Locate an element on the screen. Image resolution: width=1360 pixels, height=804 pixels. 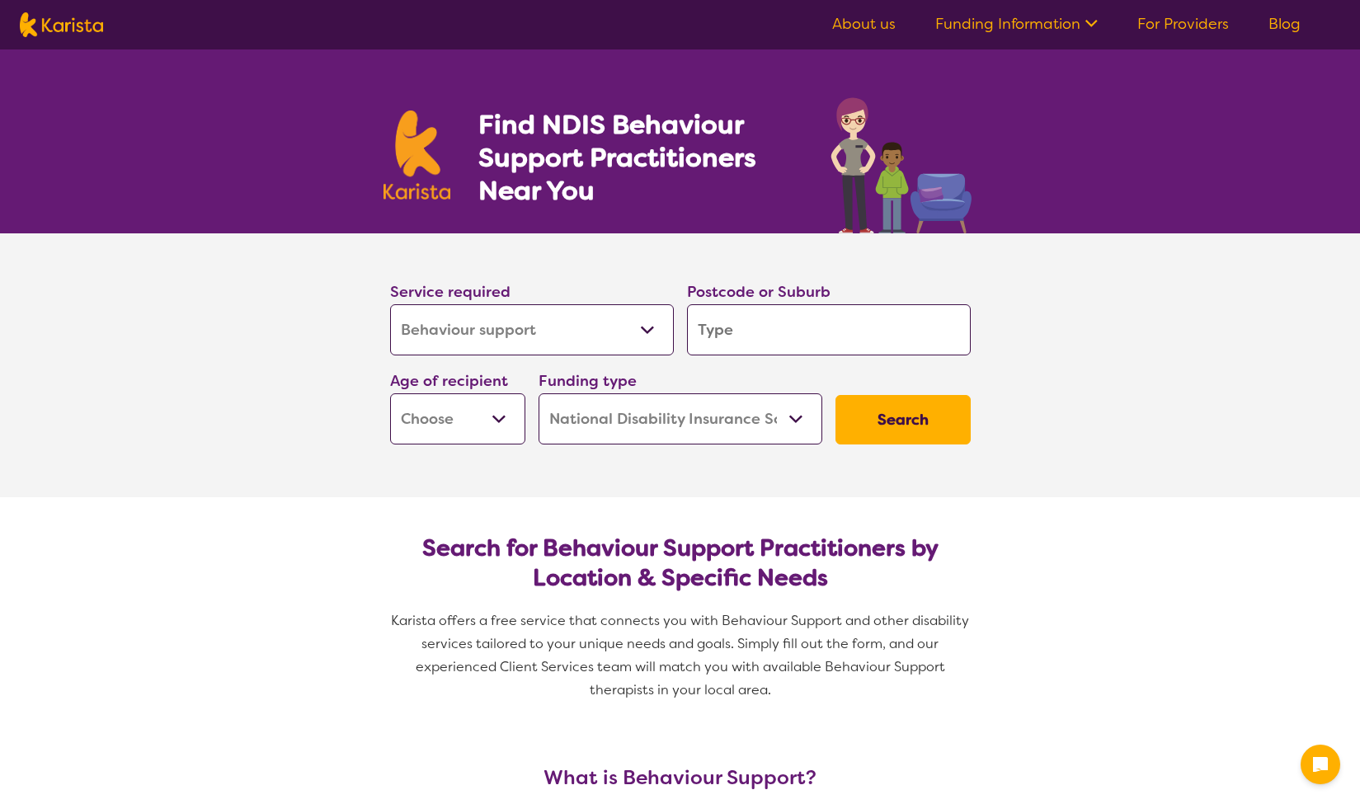
a: For Providers is located at coordinates (1183, 24).